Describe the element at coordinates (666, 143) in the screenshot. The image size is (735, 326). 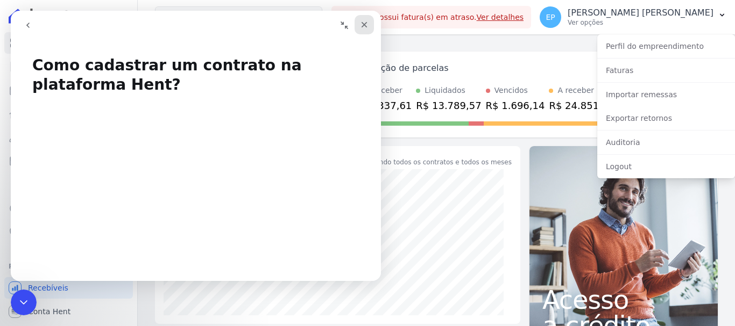
I see `a: Auditoria` at that location.